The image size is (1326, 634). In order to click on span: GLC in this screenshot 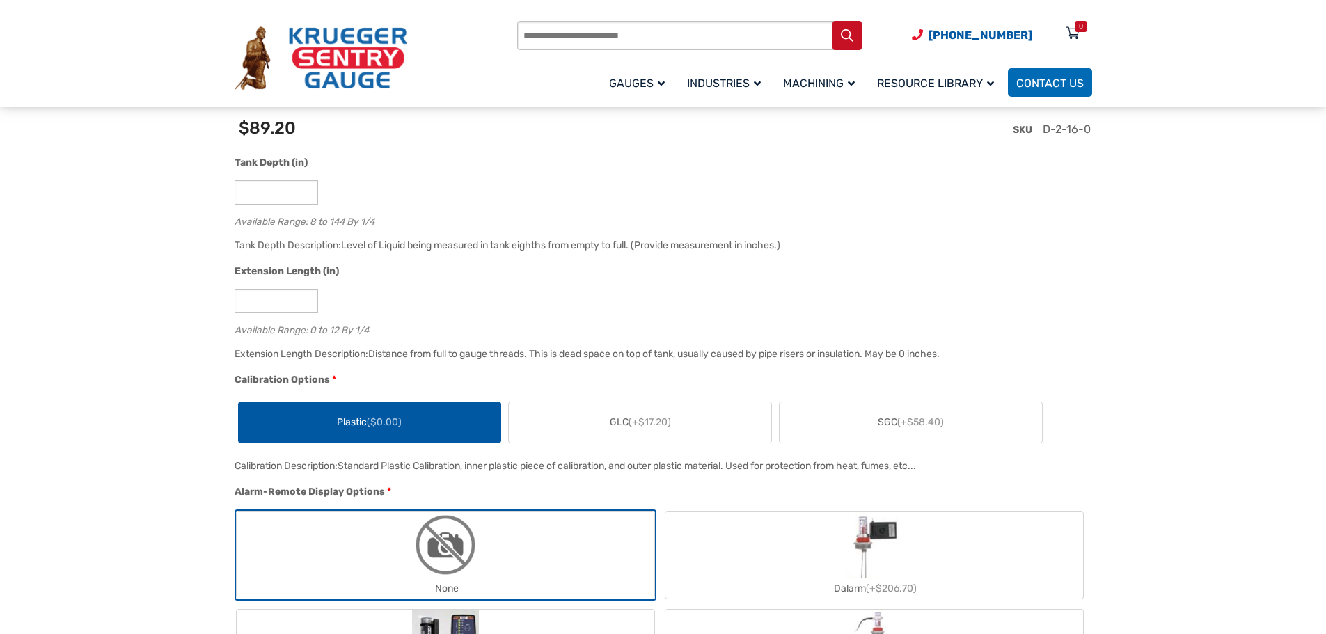, I will do `click(641, 422)`.